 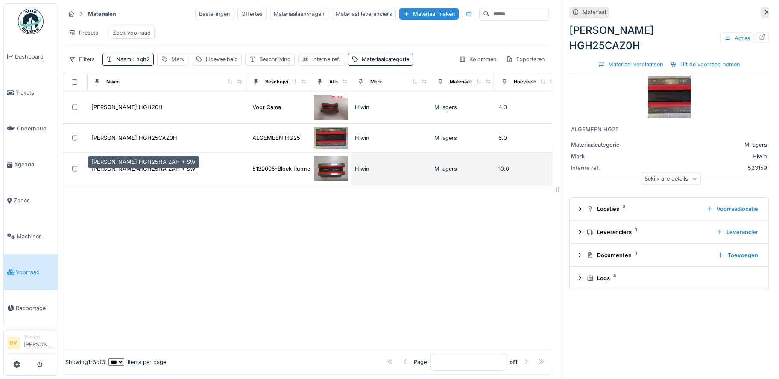 I want to click on div: Showing 1 - 3 of 3, so click(x=85, y=361).